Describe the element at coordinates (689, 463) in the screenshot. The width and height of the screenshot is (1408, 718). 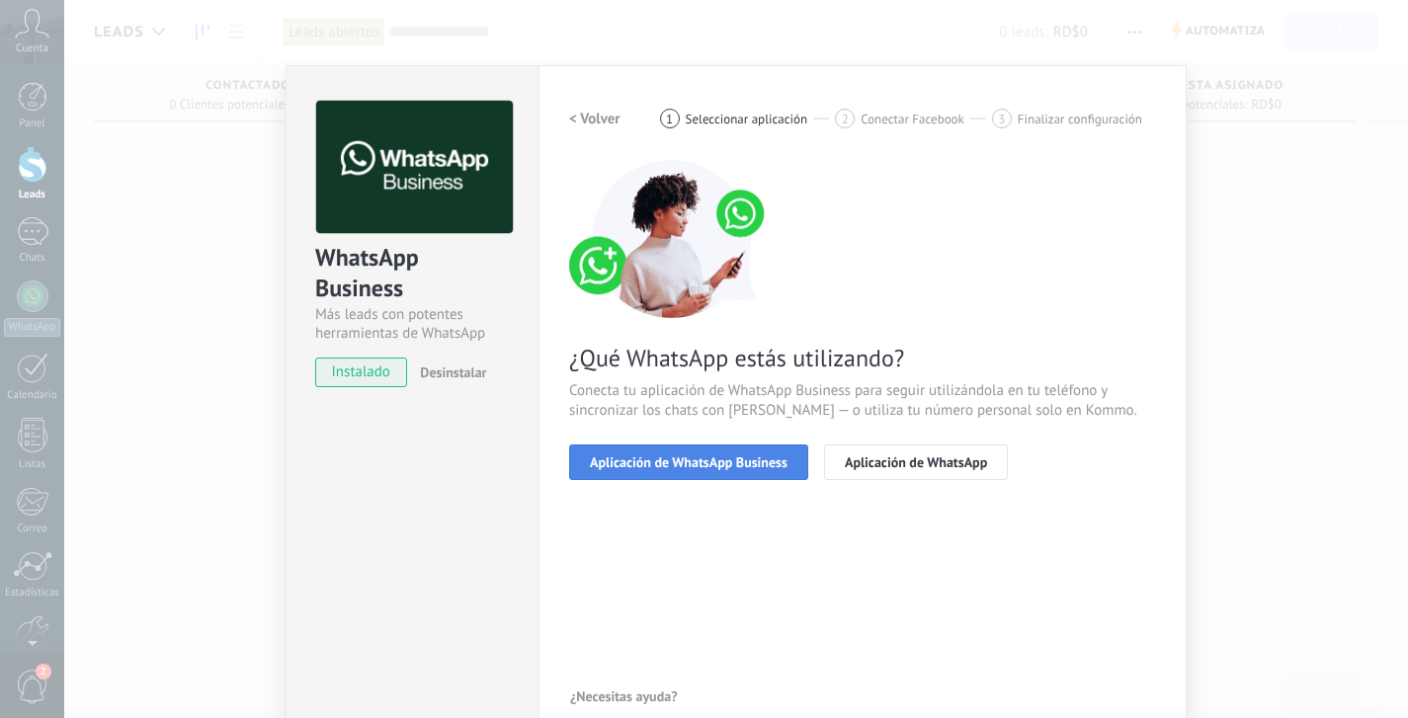
I see `span: Aplicación de WhatsApp Business` at that location.